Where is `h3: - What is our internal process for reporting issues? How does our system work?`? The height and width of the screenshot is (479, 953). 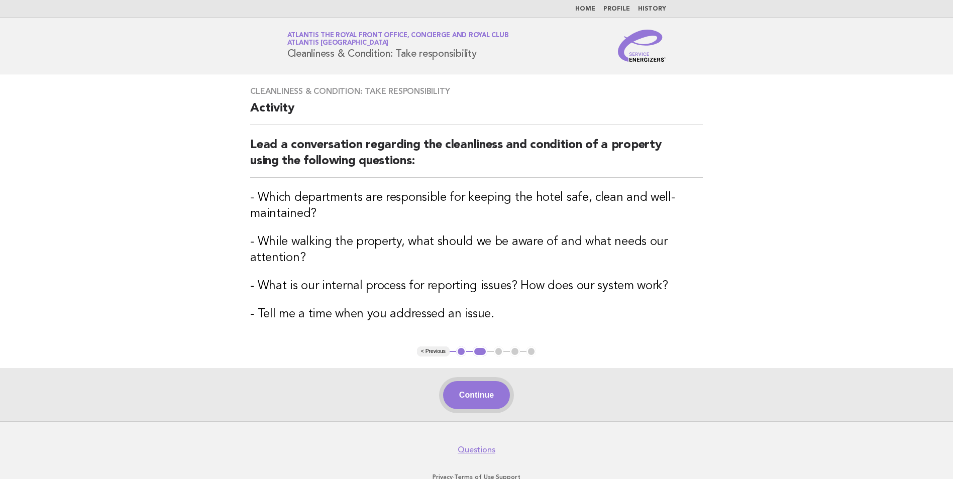
h3: - What is our internal process for reporting issues? How does our system work? is located at coordinates (476, 286).